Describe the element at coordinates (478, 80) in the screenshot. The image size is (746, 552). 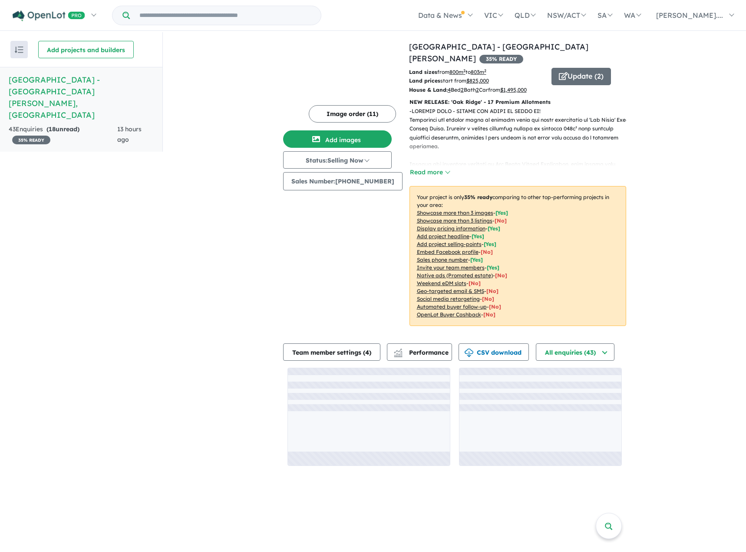
I see `u: $ 825,000` at that location.